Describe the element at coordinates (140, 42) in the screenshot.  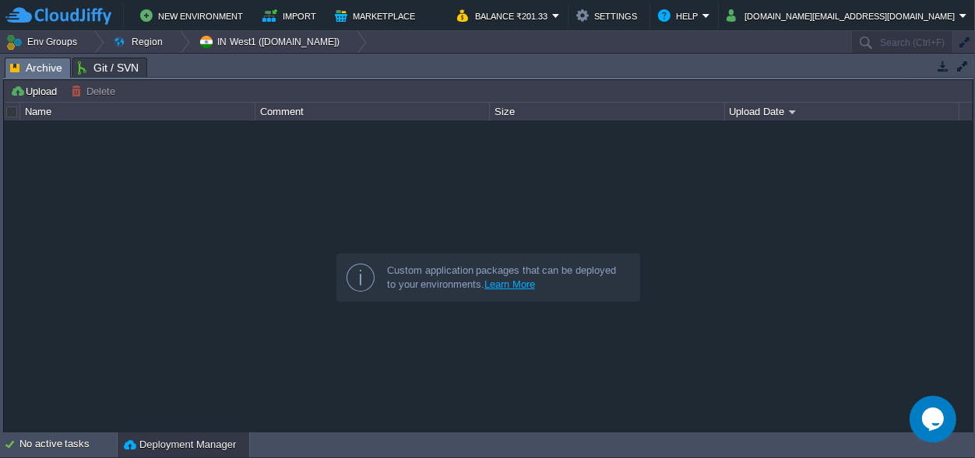
I see `button: Region` at that location.